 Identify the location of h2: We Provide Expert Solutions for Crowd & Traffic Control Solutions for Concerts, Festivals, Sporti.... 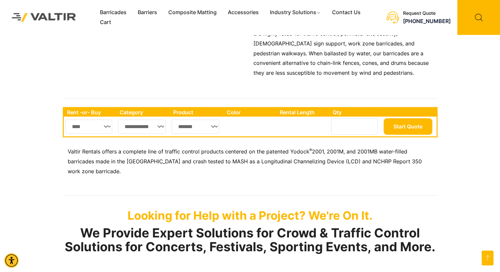
(250, 240).